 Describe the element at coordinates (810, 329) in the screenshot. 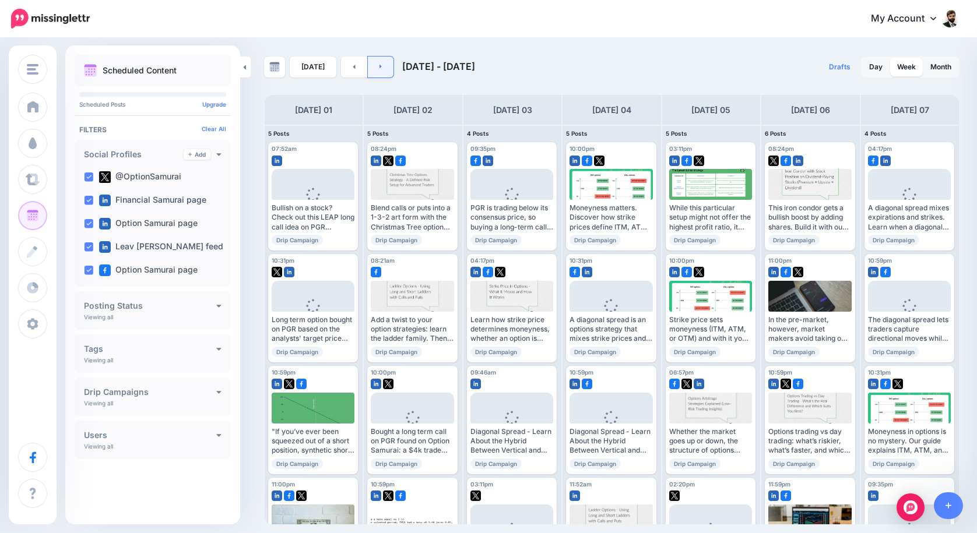

I see `div: In the pre-market, however, market makers avoid taking on directional risks, which further elimin...` at that location.